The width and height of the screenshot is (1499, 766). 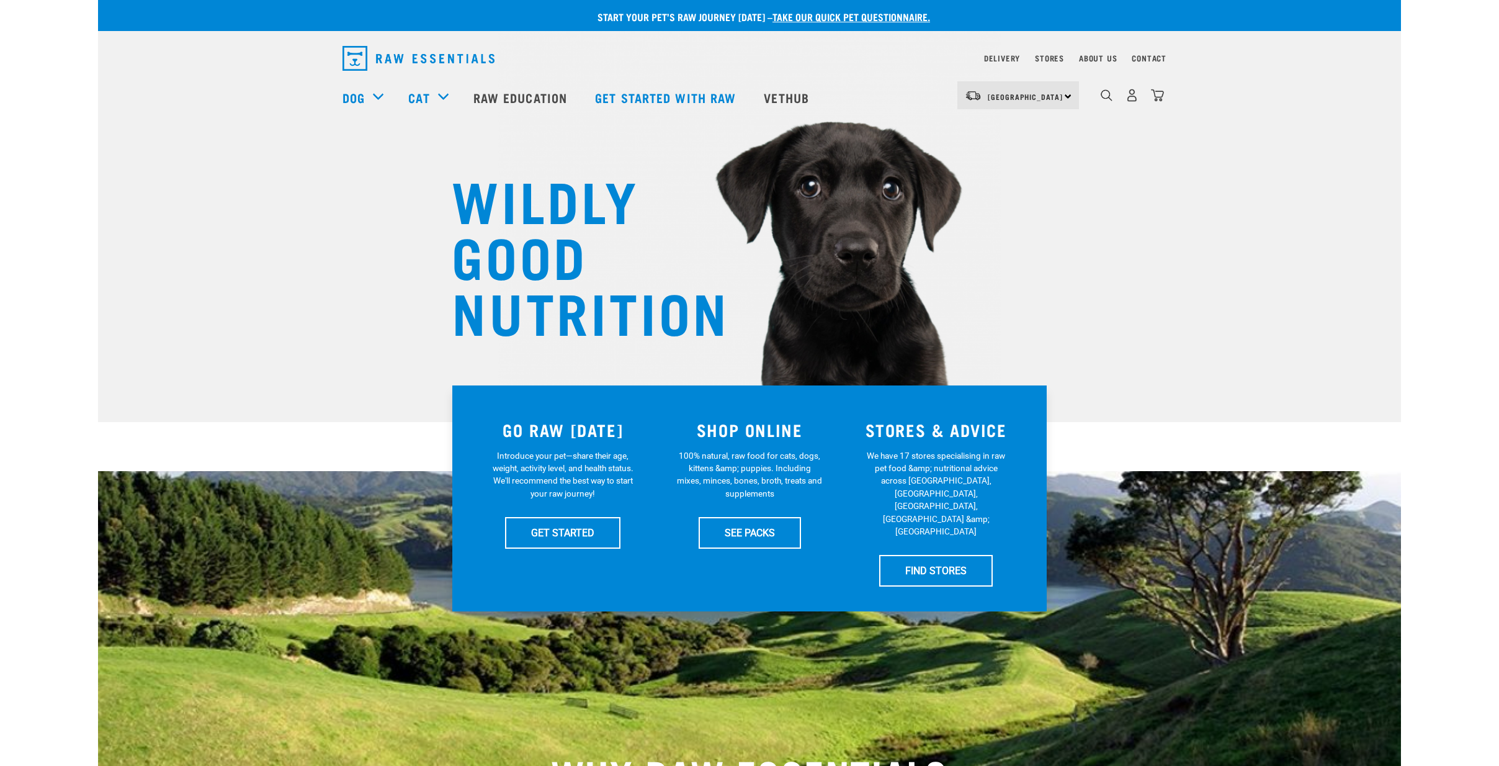 I want to click on a: FIND STORES, so click(x=936, y=570).